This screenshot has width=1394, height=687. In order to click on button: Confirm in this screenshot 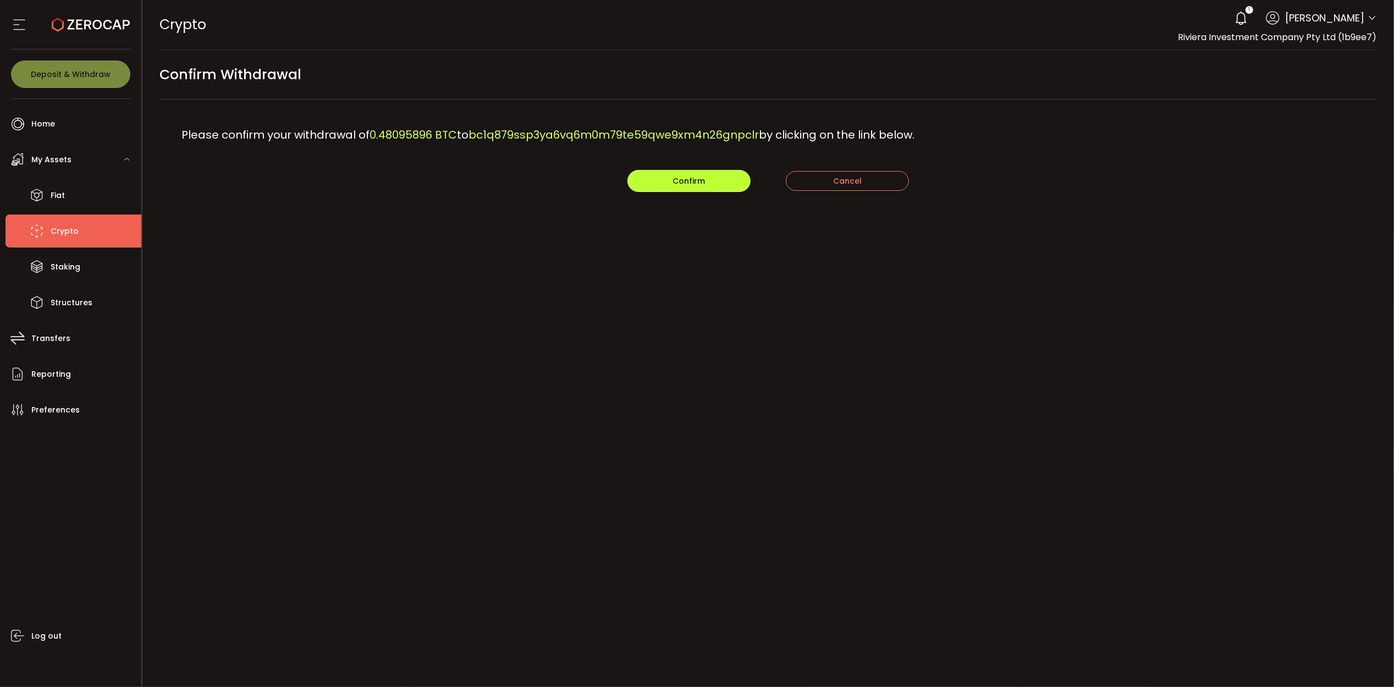, I will do `click(689, 181)`.